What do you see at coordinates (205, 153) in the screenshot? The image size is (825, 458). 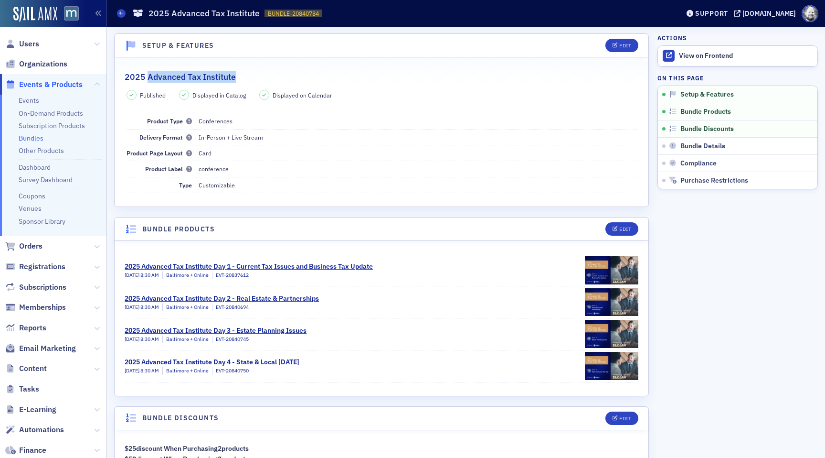 I see `span: Card` at bounding box center [205, 153].